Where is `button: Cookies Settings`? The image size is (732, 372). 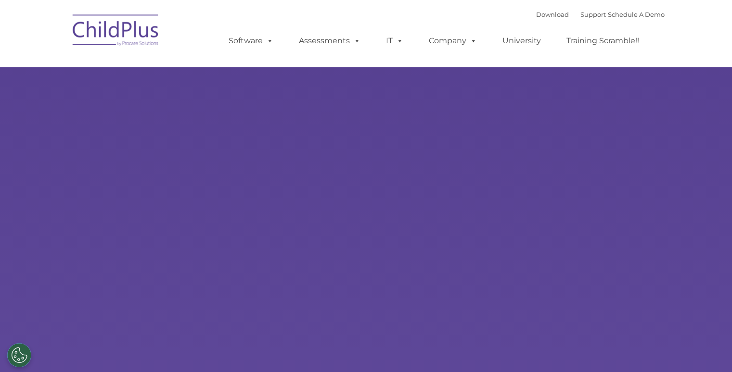
button: Cookies Settings is located at coordinates (19, 356).